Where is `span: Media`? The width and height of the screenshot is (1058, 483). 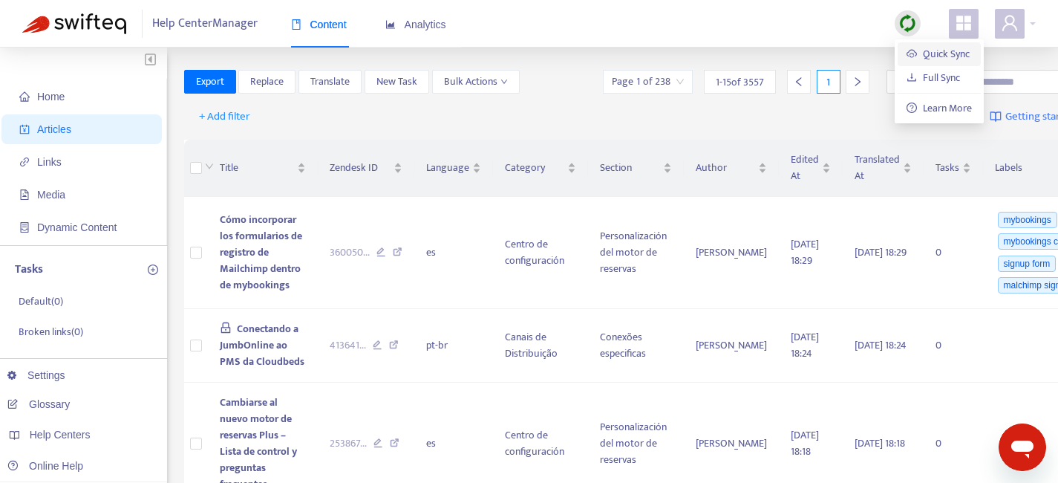 span: Media is located at coordinates (51, 195).